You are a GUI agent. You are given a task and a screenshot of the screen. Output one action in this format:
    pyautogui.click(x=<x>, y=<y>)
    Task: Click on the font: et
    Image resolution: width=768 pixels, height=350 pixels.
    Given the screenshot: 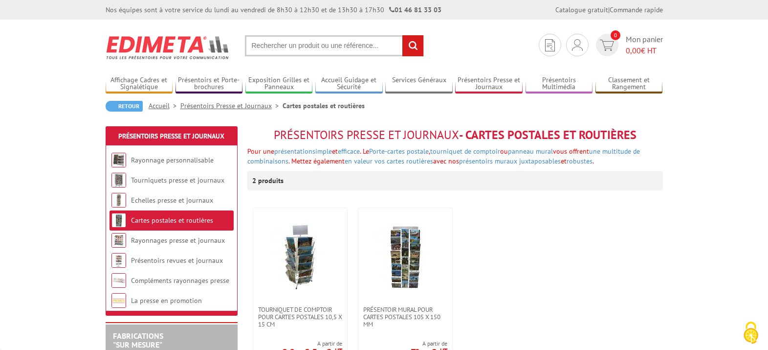 What is the action you would take?
    pyautogui.click(x=577, y=161)
    